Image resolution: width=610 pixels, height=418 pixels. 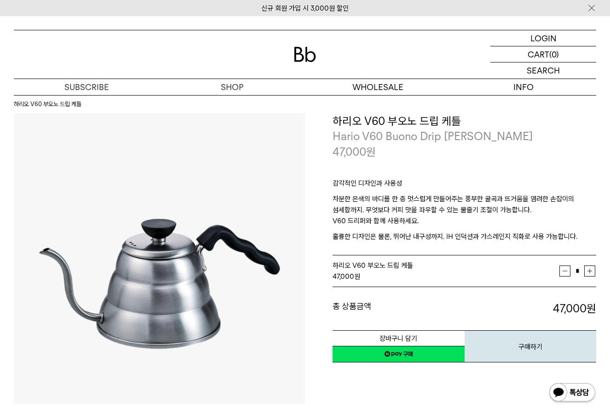 I want to click on a: 신규 회원 가입 시 3,000원 할인, so click(x=305, y=8).